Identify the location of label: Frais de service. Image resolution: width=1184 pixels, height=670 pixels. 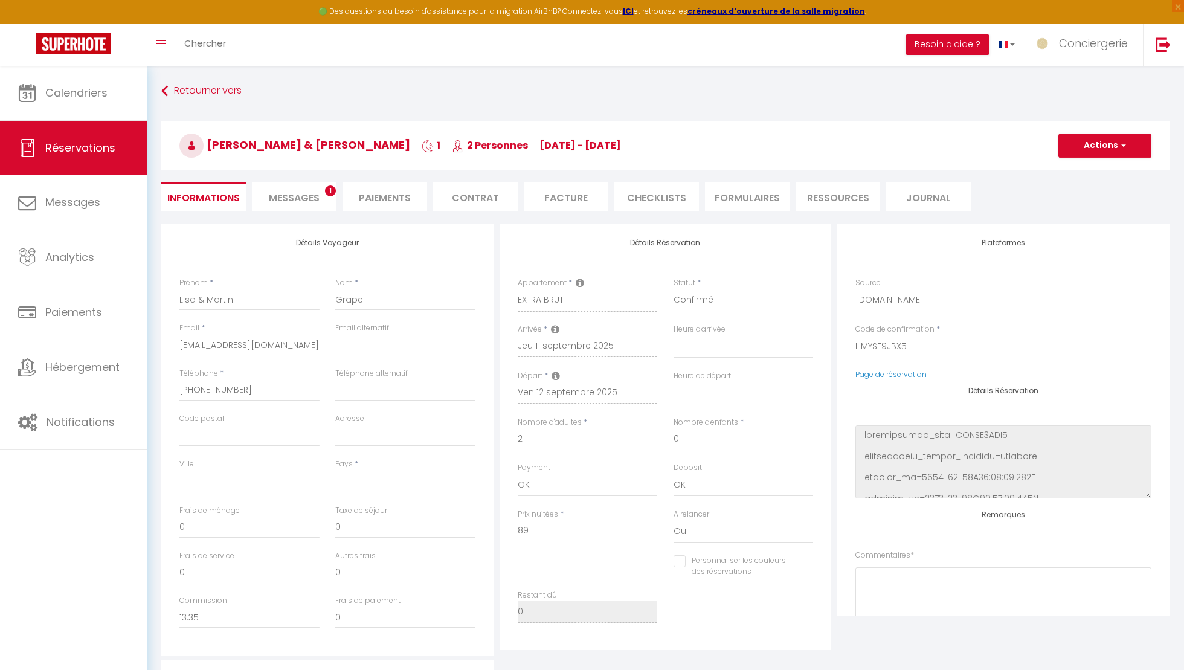
(207, 556).